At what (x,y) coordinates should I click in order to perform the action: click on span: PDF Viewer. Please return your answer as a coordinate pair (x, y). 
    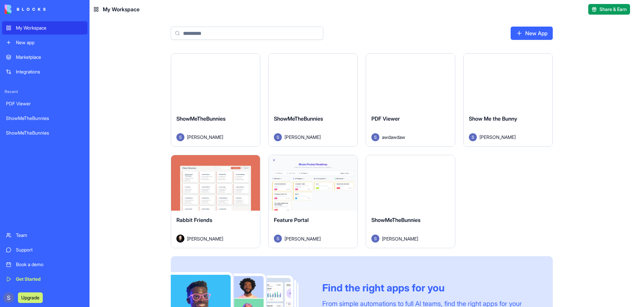
    Looking at the image, I should click on (386, 118).